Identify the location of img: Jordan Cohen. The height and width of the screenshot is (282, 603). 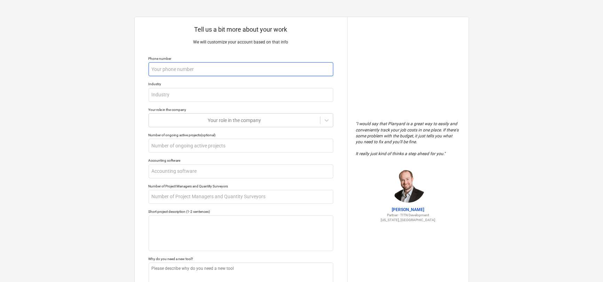
(408, 185).